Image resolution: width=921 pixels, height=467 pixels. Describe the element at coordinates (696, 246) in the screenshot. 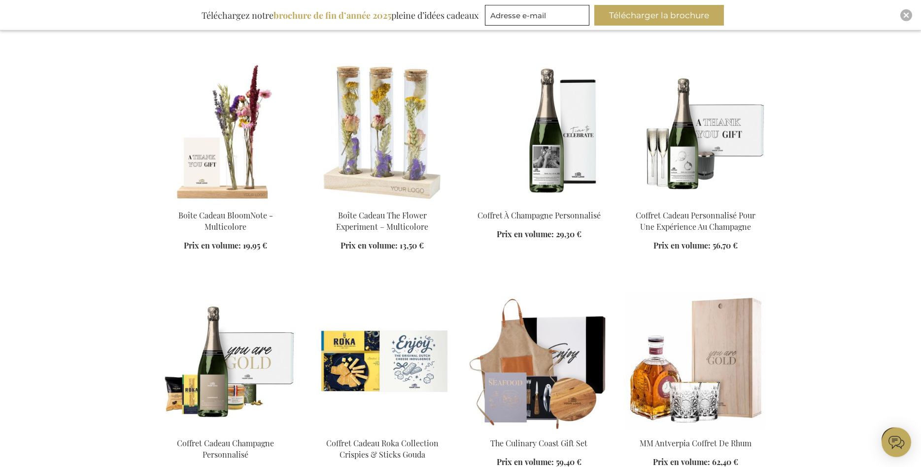

I see `a: Prix en volume: 56,70 €` at that location.